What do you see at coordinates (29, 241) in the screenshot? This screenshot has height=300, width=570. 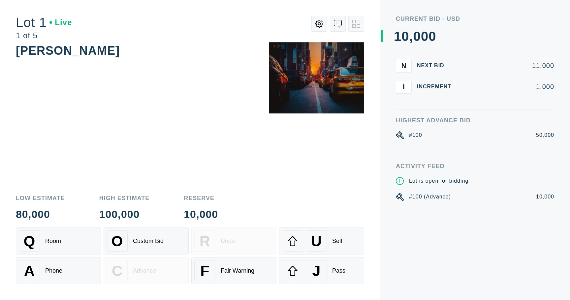 I see `span: Q` at bounding box center [29, 241].